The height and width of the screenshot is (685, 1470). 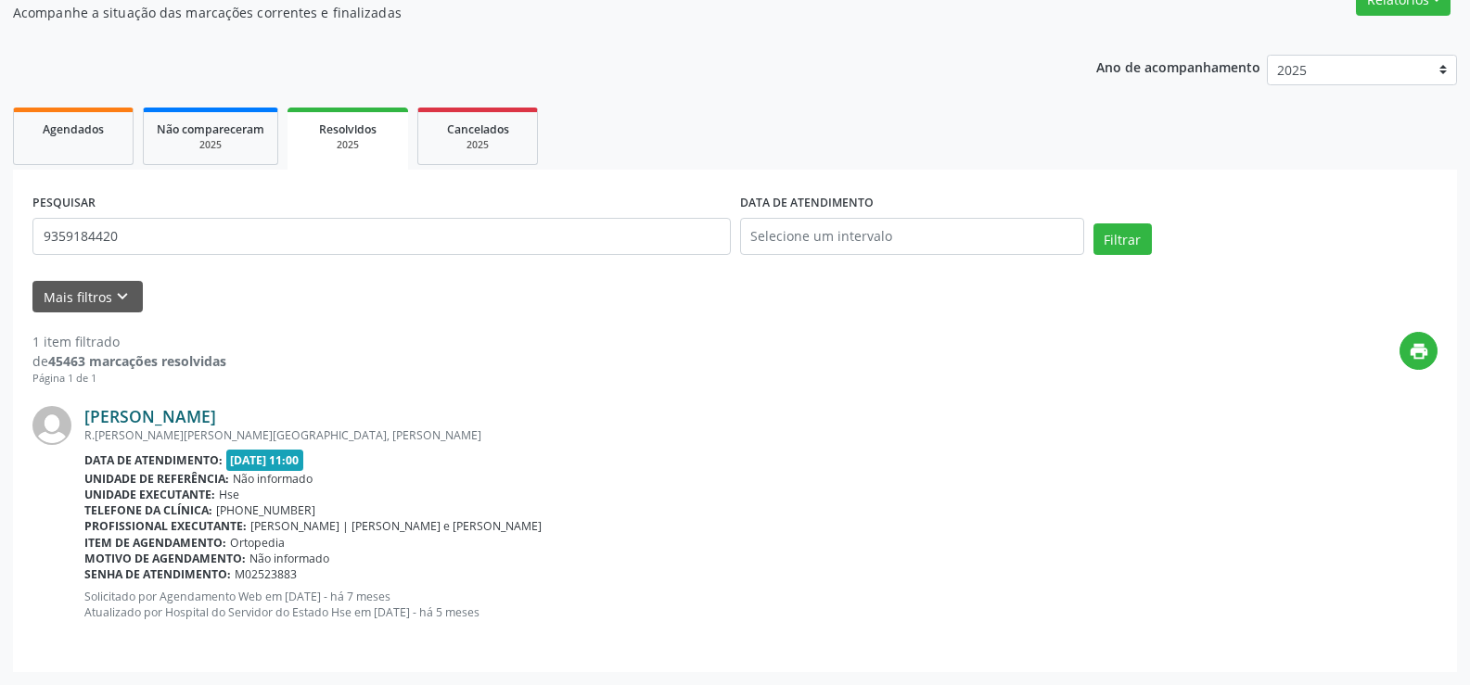 I want to click on div: Página 1 de 1, so click(x=129, y=378).